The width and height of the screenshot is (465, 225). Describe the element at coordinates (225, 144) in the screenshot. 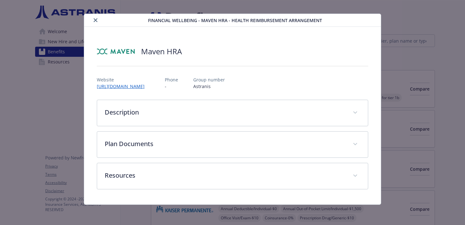

I see `p: Plan Documents` at that location.